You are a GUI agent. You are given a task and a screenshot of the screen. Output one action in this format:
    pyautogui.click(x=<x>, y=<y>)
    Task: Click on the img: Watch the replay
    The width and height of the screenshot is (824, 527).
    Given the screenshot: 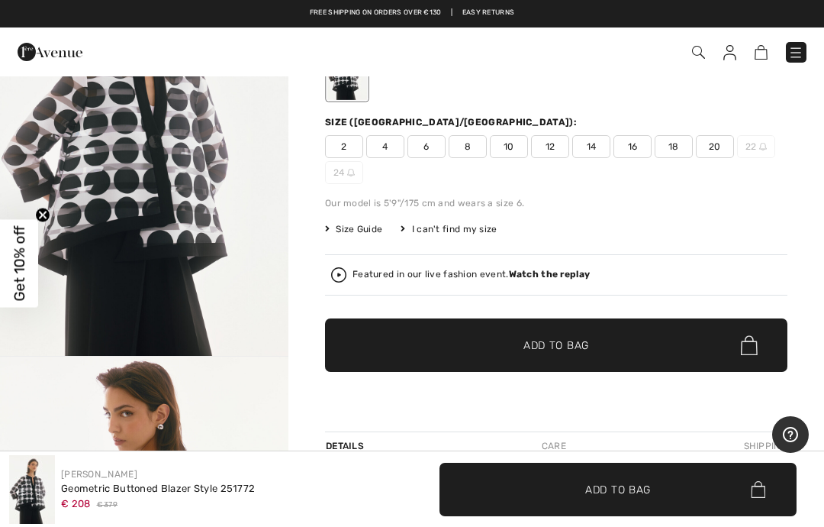 What is the action you would take?
    pyautogui.click(x=339, y=275)
    